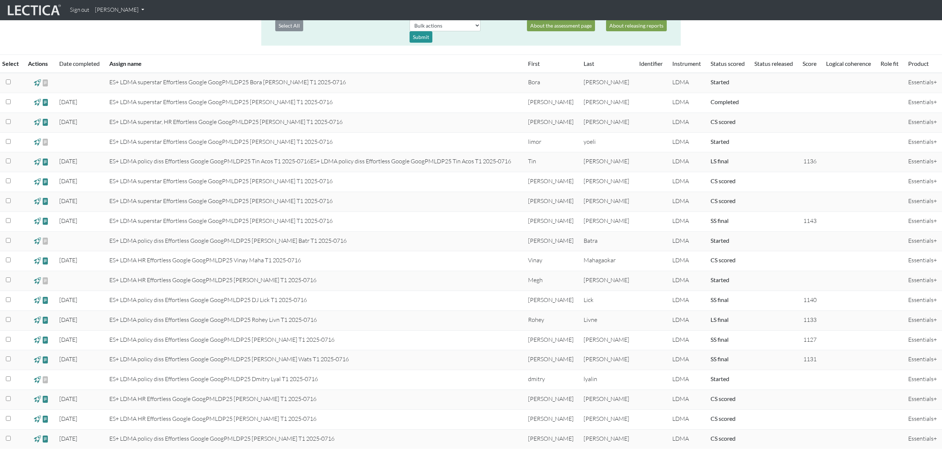 The image size is (942, 476). Describe the element at coordinates (39, 64) in the screenshot. I see `th: Actions` at that location.